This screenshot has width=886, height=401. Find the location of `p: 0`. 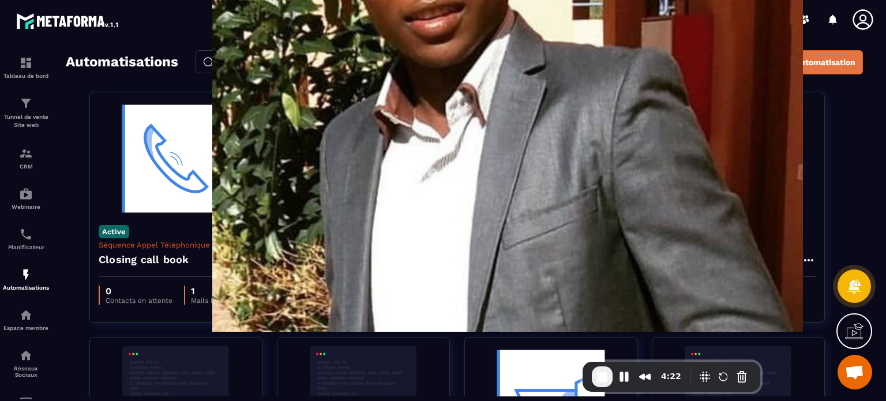

p: 0 is located at coordinates (139, 291).